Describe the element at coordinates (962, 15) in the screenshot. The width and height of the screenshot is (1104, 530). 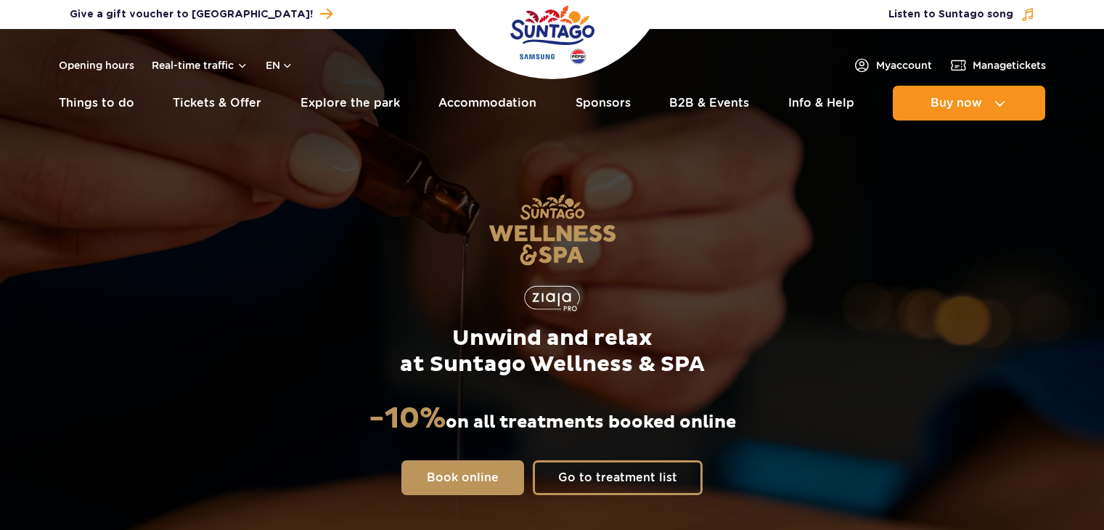
I see `button: Listen to Suntago song` at that location.